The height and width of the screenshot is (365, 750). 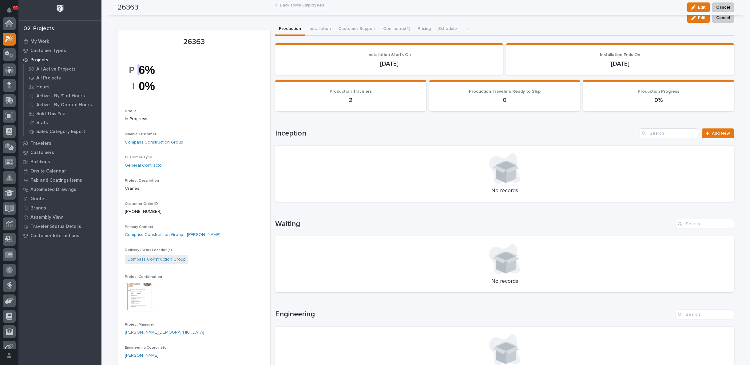 What do you see at coordinates (39, 29) in the screenshot?
I see `div: 02. Projects` at bounding box center [39, 29].